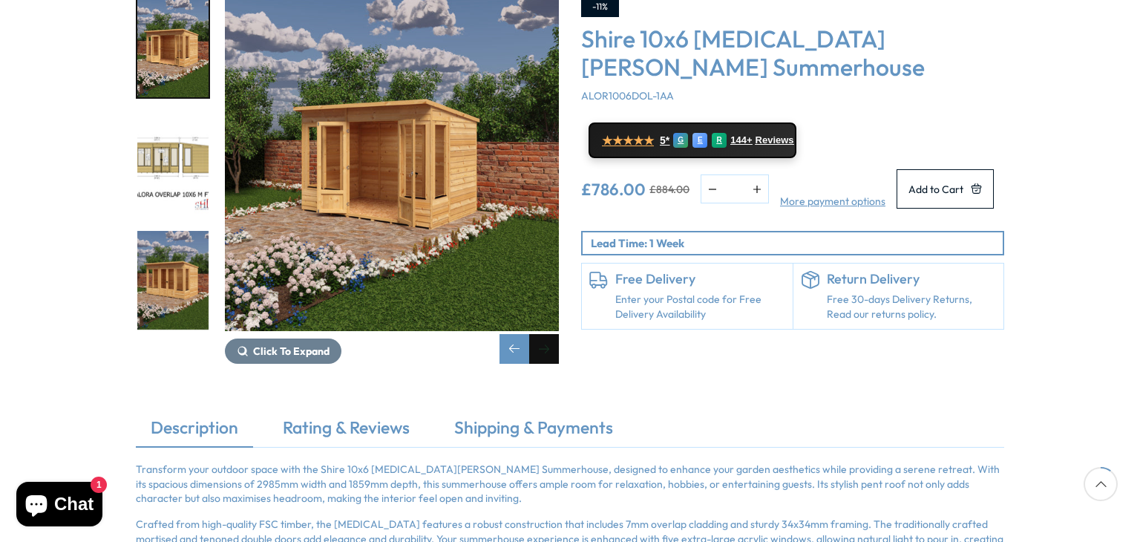 Image resolution: width=1140 pixels, height=542 pixels. What do you see at coordinates (911, 306) in the screenshot?
I see `p: Free 30-days Delivery Returns, Read our returns policy.` at bounding box center [911, 306].